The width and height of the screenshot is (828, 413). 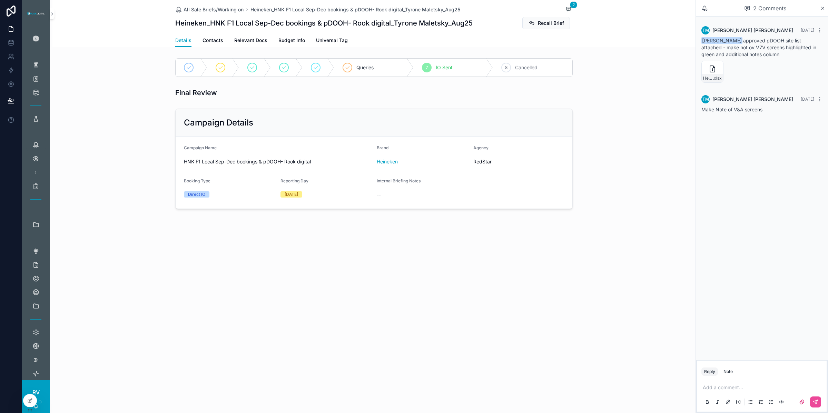 I want to click on span: Recall Brief, so click(x=551, y=23).